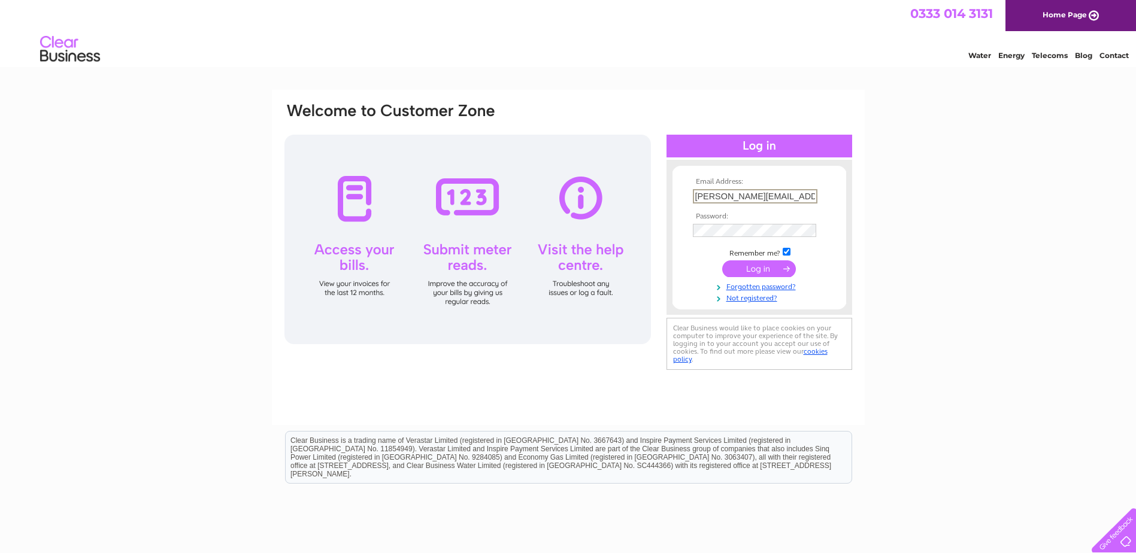 Image resolution: width=1136 pixels, height=553 pixels. I want to click on div: Clear Business would like to place cookies on your computer to improve your experience of the sit..., so click(759, 344).